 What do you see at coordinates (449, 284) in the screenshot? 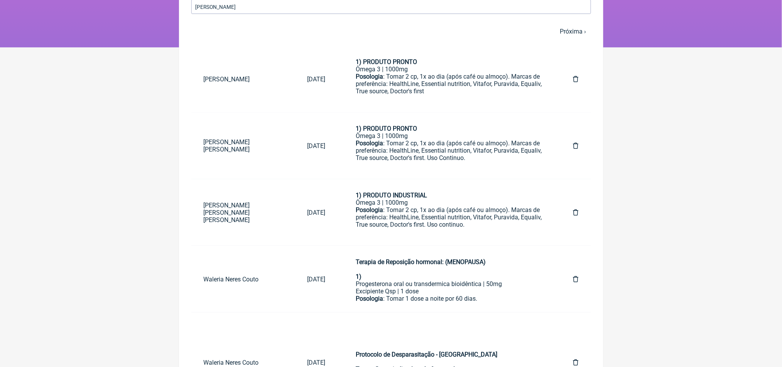
I see `div: Progesterona oral ou transdermica bioidêntica | 50mg` at bounding box center [449, 284].